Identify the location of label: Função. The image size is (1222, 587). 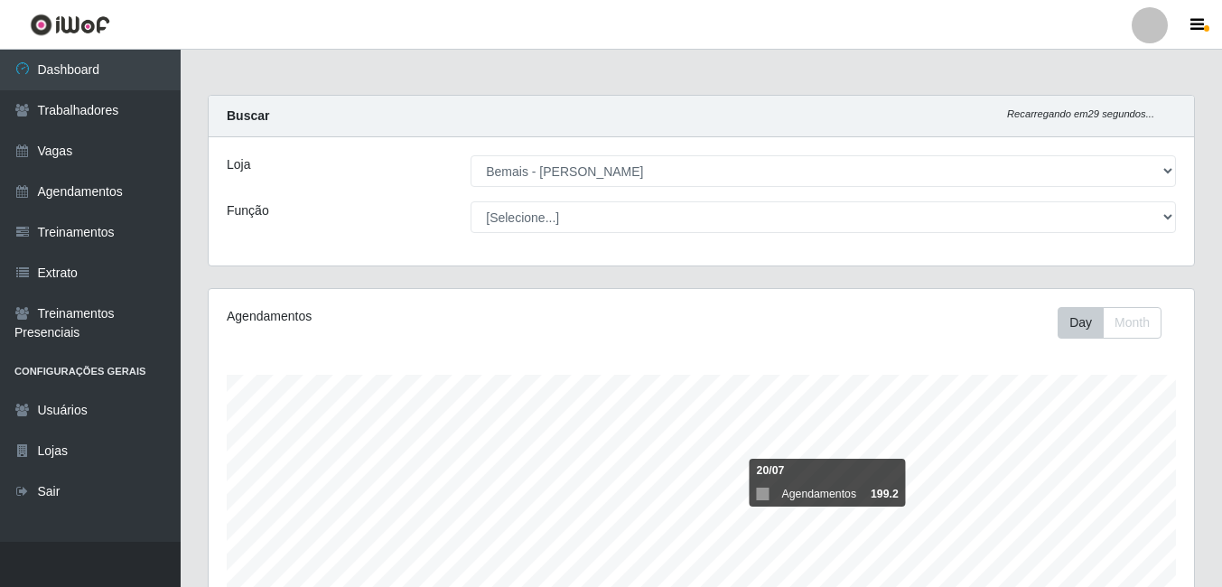
(247, 210).